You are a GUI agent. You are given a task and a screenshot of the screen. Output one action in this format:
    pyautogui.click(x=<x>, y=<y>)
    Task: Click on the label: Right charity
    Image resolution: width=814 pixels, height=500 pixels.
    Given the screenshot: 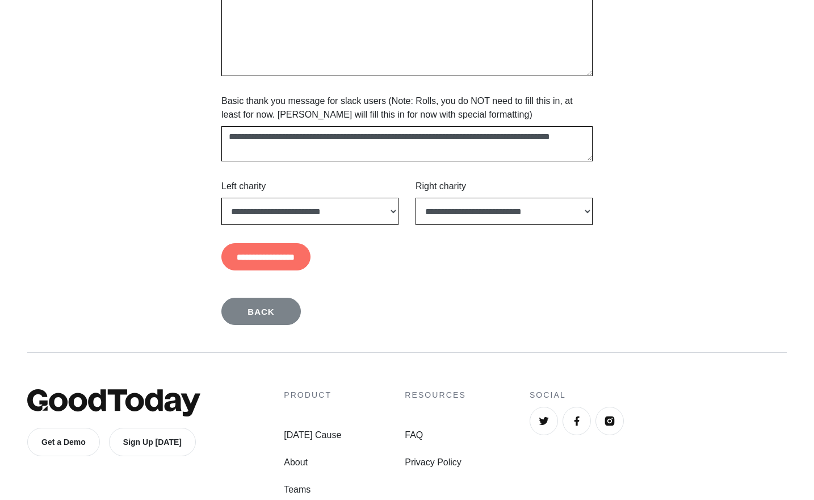 What is the action you would take?
    pyautogui.click(x=440, y=186)
    